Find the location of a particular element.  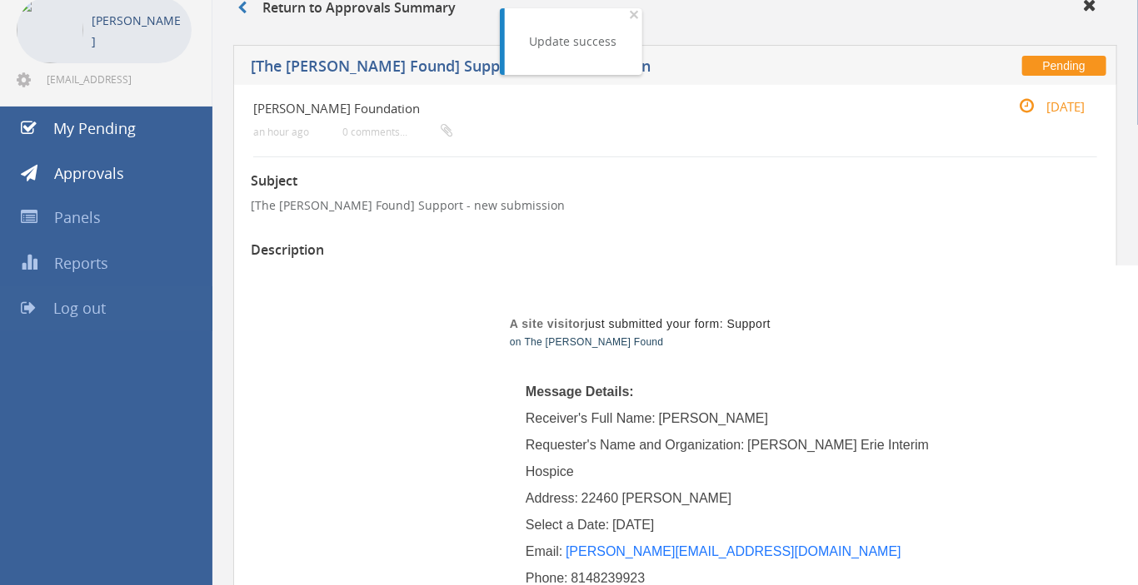

span: on is located at coordinates (515, 342).